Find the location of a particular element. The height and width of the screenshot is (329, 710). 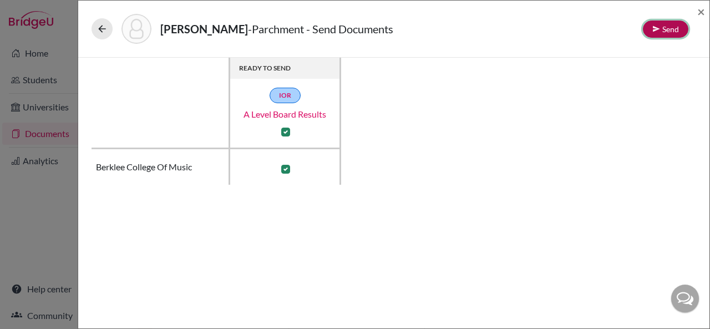

a: IOR is located at coordinates (285, 95).